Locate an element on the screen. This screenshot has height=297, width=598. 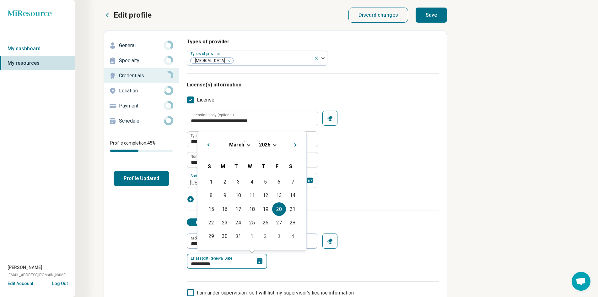
label: Type is located at coordinates (195, 136).